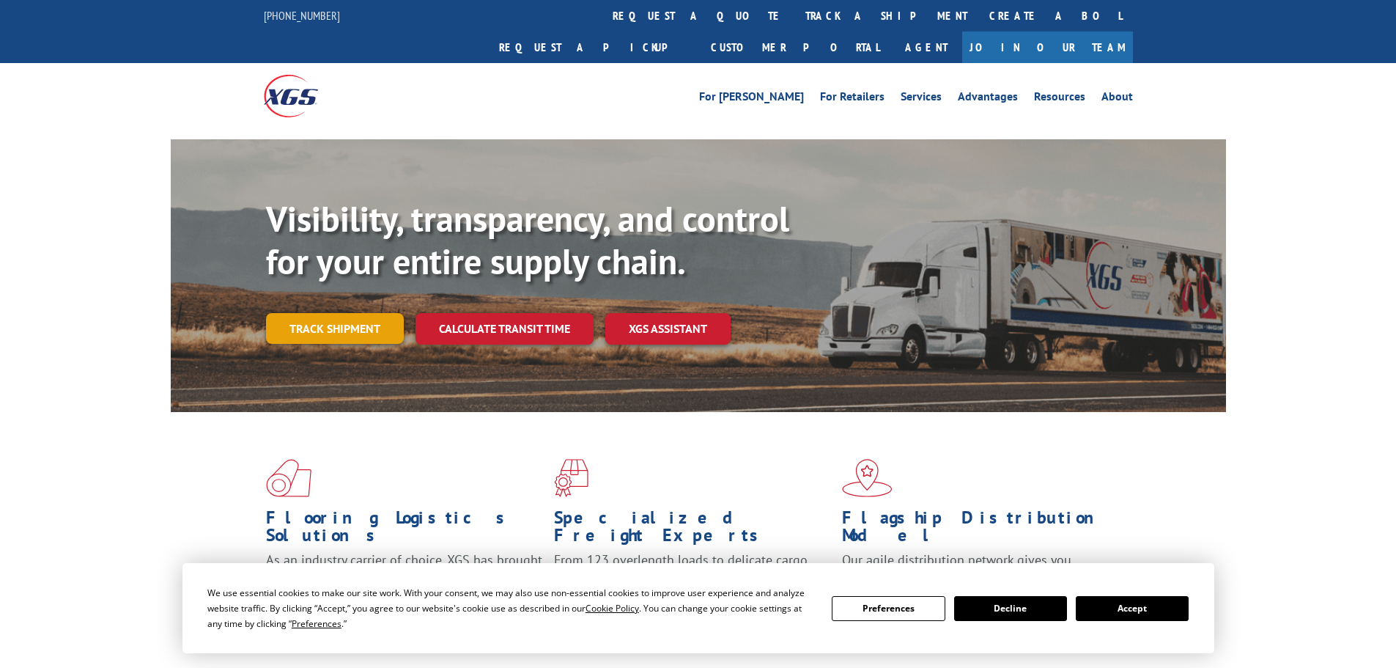  I want to click on a: Calculate transit time, so click(504, 328).